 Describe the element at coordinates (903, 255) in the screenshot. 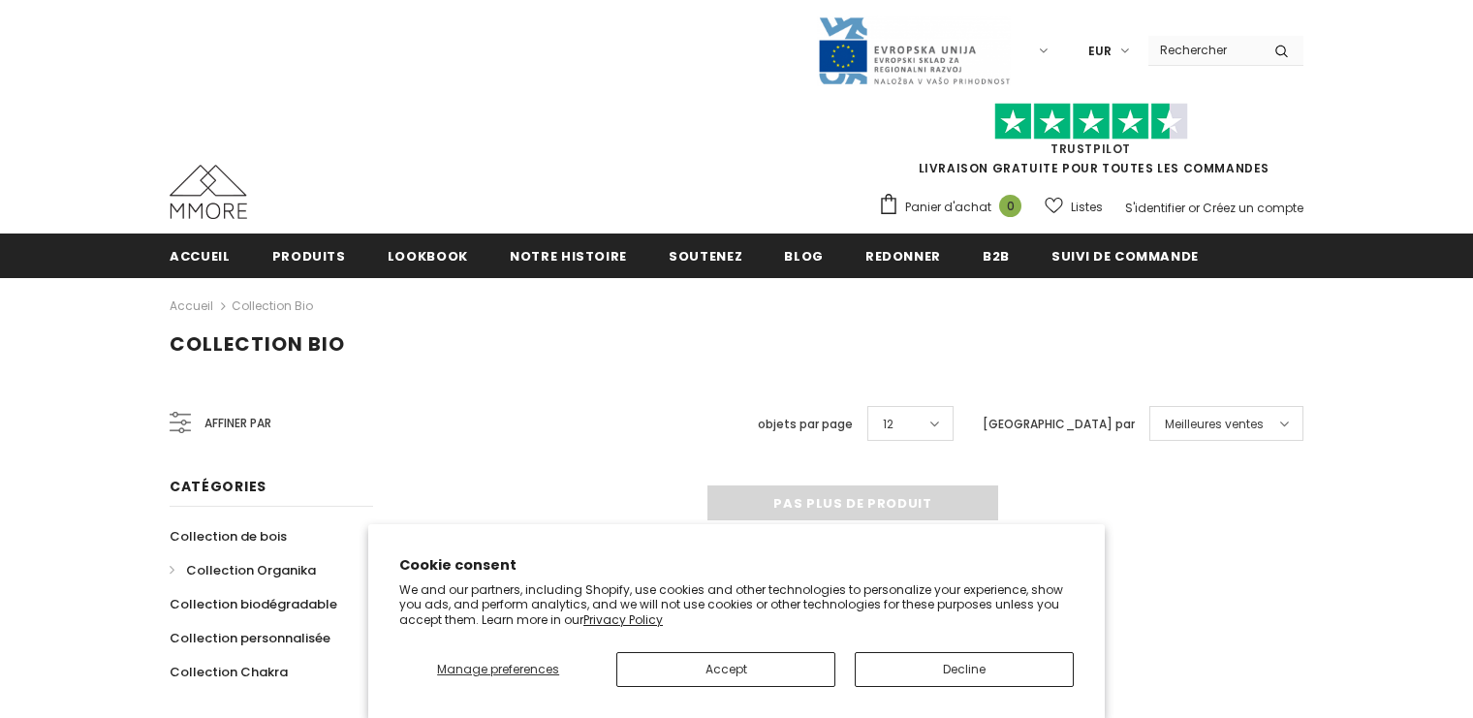

I see `a: Redonner` at that location.